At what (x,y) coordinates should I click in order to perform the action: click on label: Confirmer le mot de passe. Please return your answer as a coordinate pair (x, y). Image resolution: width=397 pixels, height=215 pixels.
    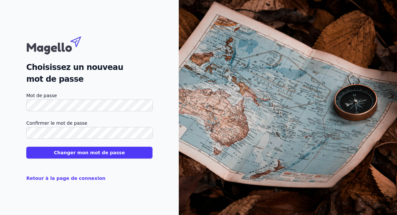
    Looking at the image, I should click on (89, 123).